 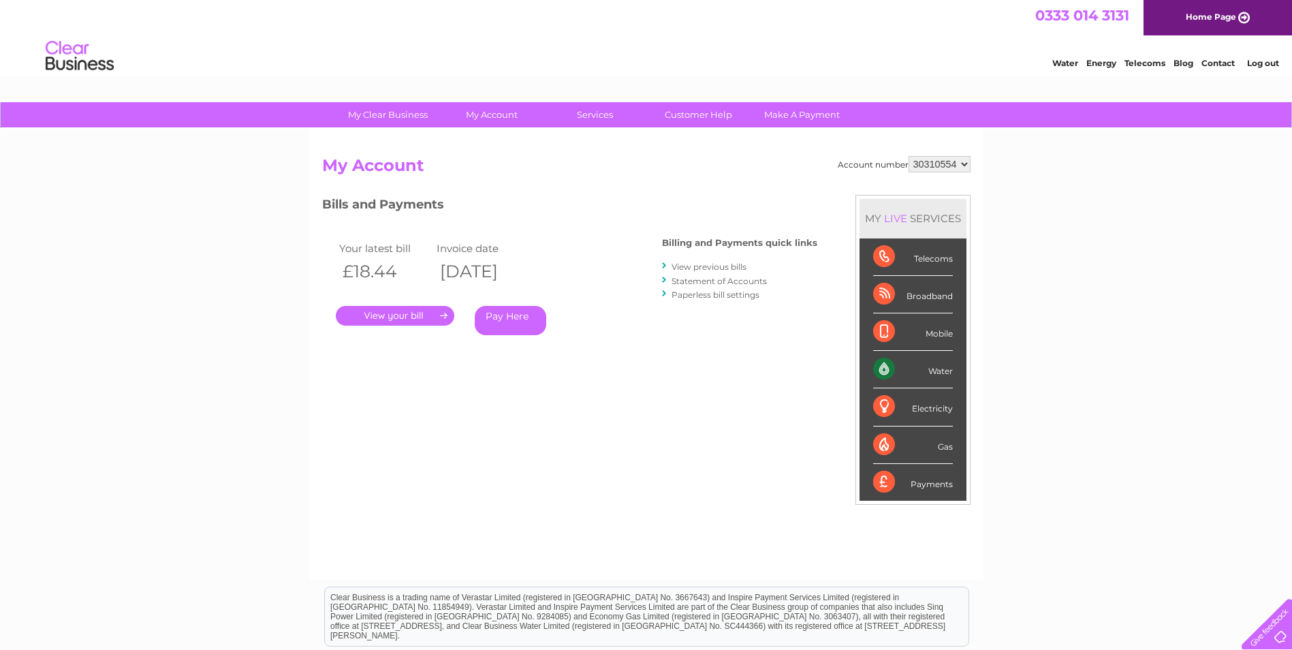 What do you see at coordinates (491, 114) in the screenshot?
I see `a: My Account` at bounding box center [491, 114].